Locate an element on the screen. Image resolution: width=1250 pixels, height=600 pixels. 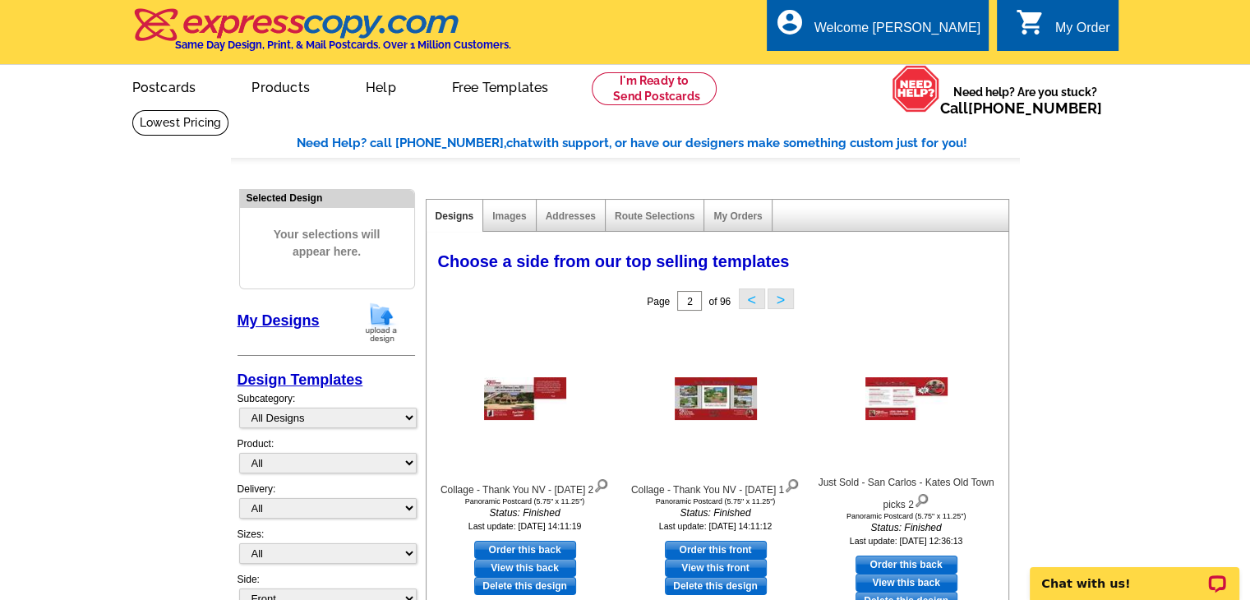
img: help is located at coordinates (915, 89).